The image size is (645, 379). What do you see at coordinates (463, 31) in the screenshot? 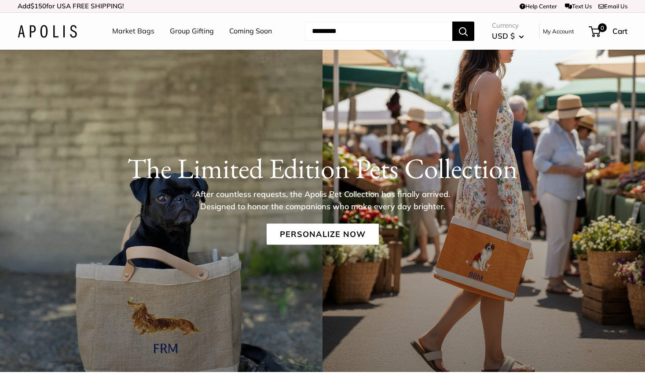
I see `button: Search` at bounding box center [463, 31].